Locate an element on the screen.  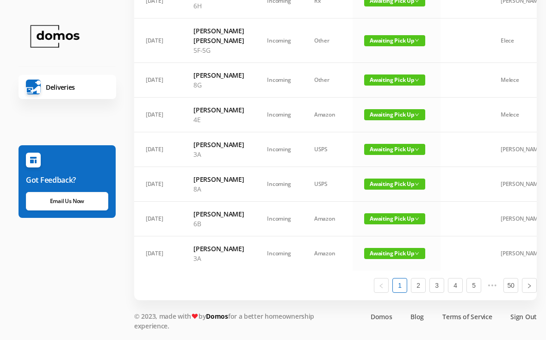
p: © 2023, made with by for a better homeownership experience. is located at coordinates (237, 321).